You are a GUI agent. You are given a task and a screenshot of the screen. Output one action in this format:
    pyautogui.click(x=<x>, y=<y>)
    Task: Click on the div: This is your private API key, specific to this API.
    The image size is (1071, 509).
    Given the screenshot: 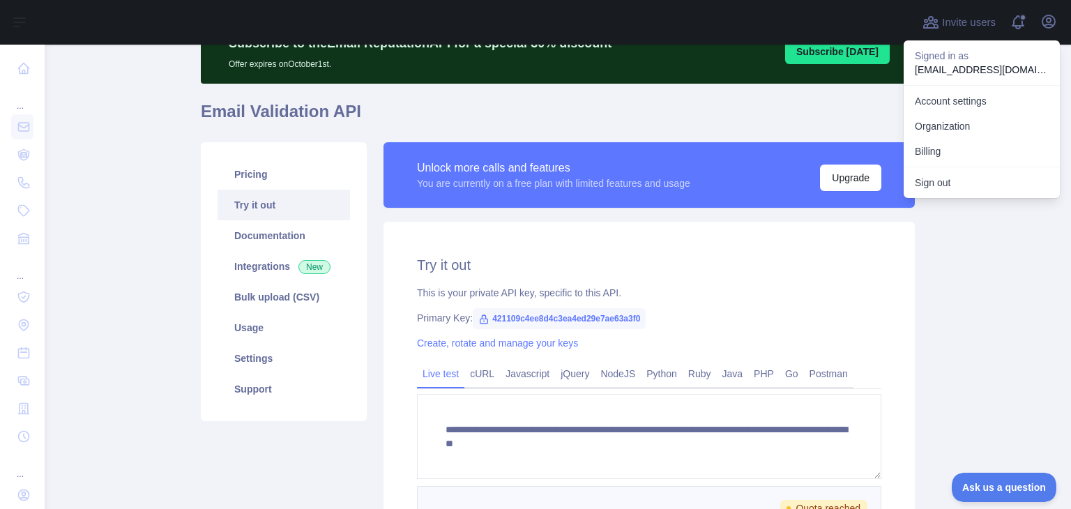 What is the action you would take?
    pyautogui.click(x=649, y=293)
    